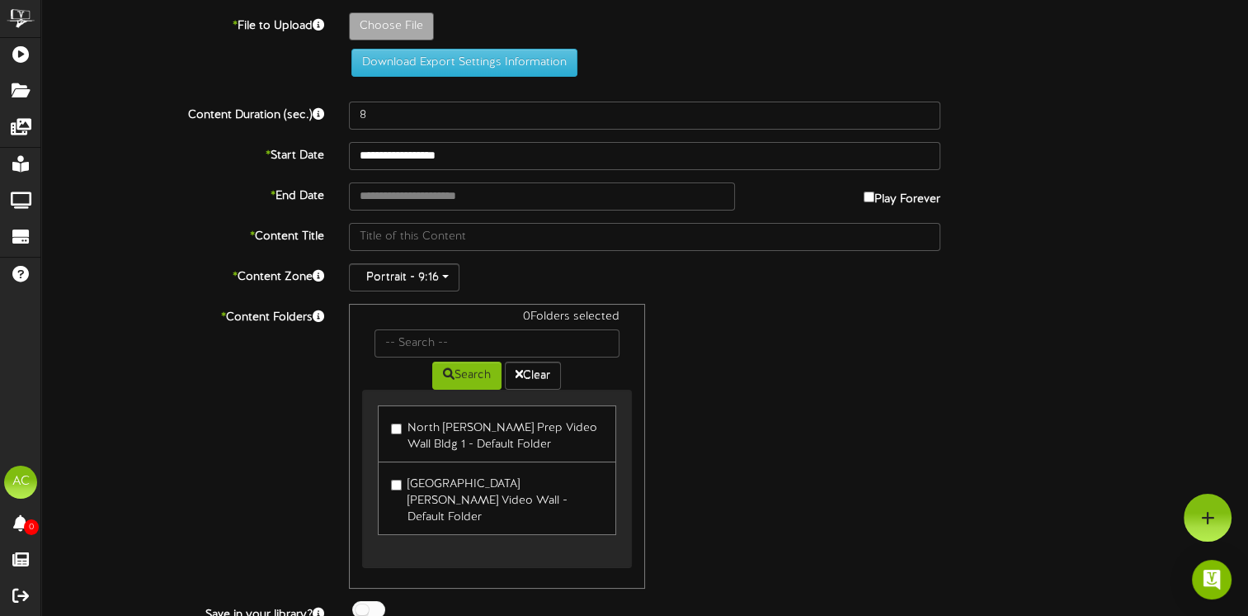  What do you see at coordinates (182, 193) in the screenshot?
I see `label: End Date` at bounding box center [182, 193].